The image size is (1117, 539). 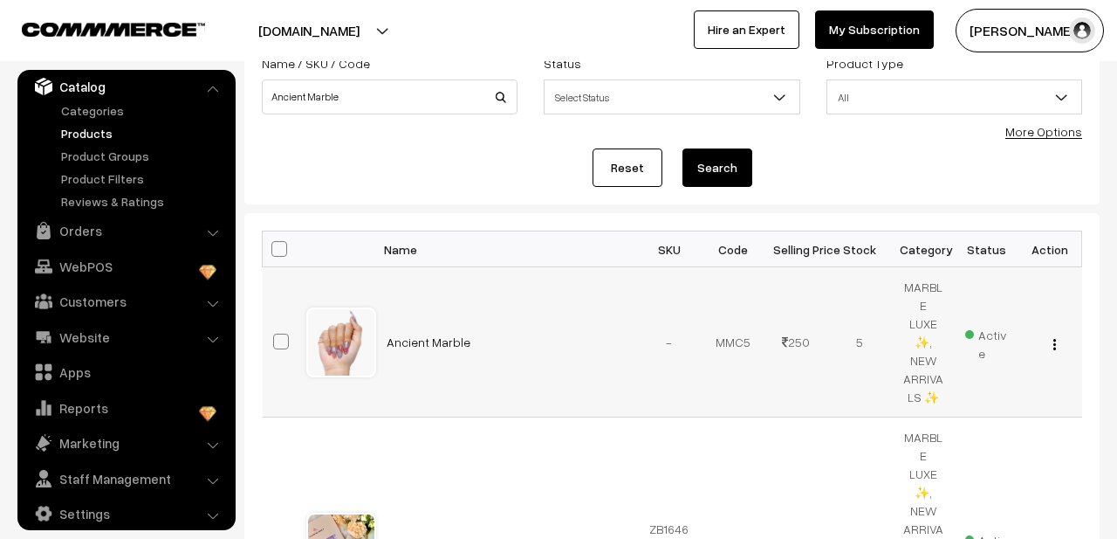 I want to click on a: Reviews & Ratings, so click(x=143, y=201).